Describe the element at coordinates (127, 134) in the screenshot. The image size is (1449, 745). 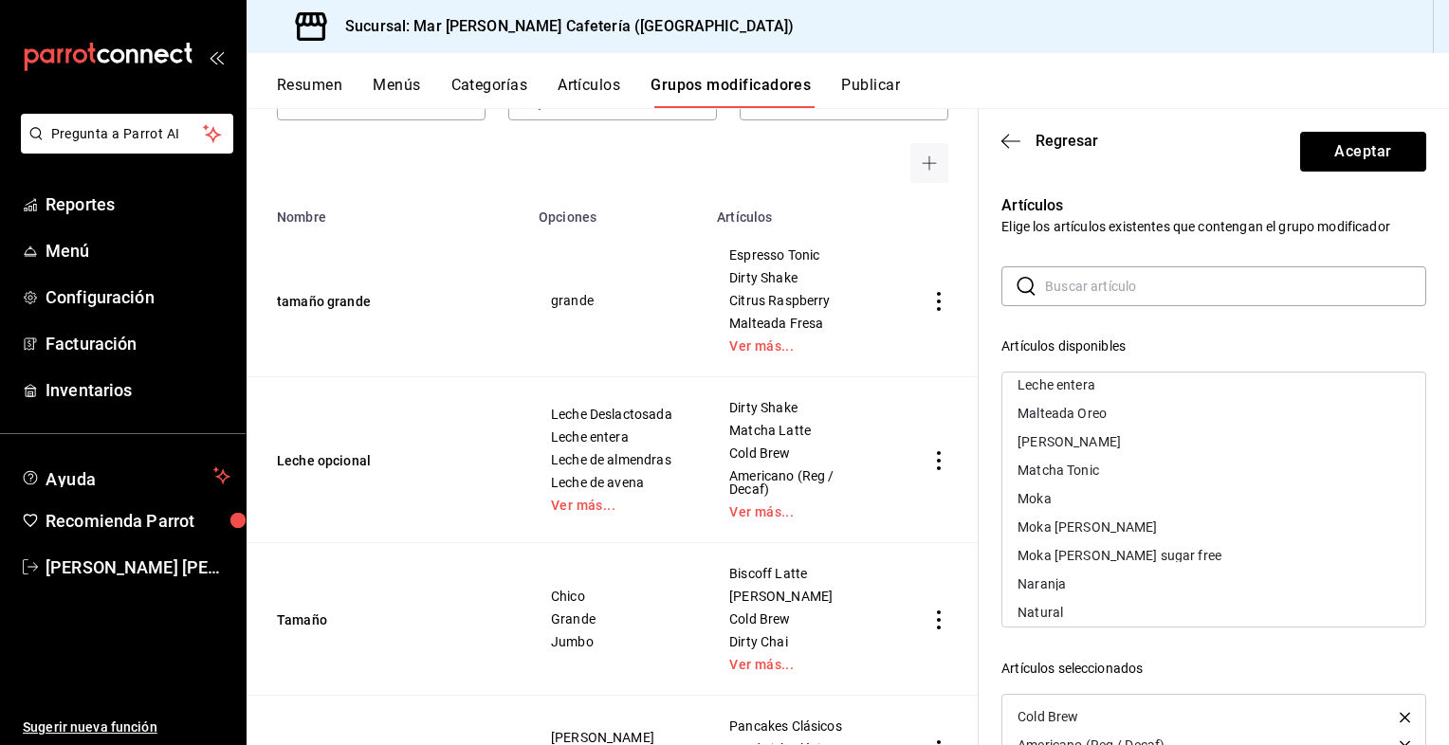
I see `span: Pregunta a Parrot AI` at that location.